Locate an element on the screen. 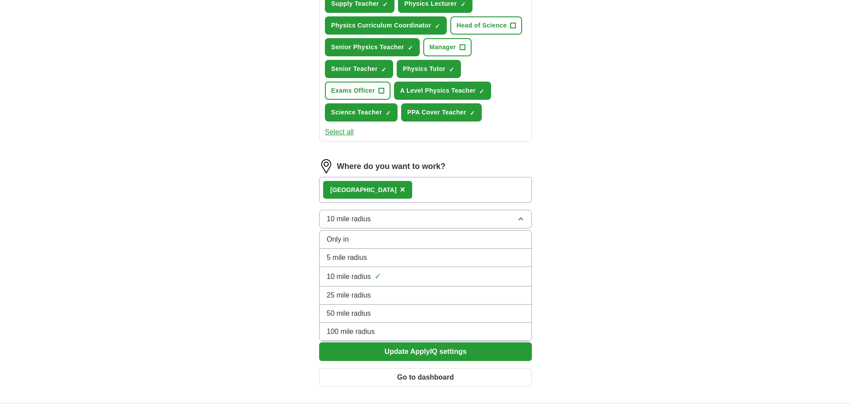  span: 25 mile radius is located at coordinates (349, 295).